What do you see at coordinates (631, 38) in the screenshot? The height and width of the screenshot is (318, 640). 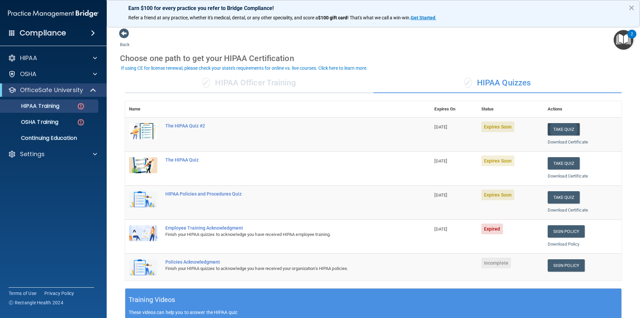 I see `div: 2` at bounding box center [631, 38].